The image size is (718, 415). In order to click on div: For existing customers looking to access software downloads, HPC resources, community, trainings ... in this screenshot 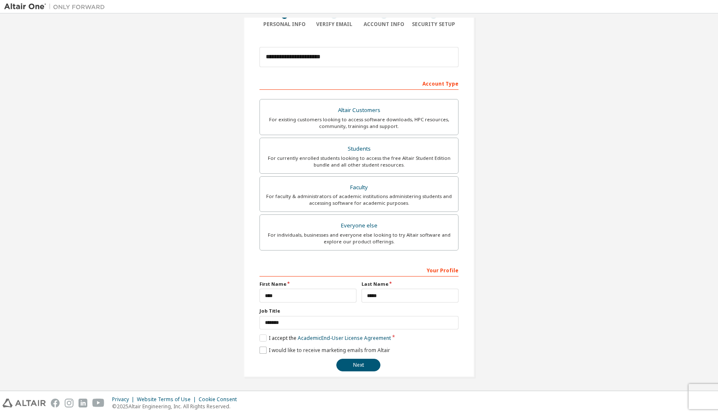, I will do `click(359, 123)`.